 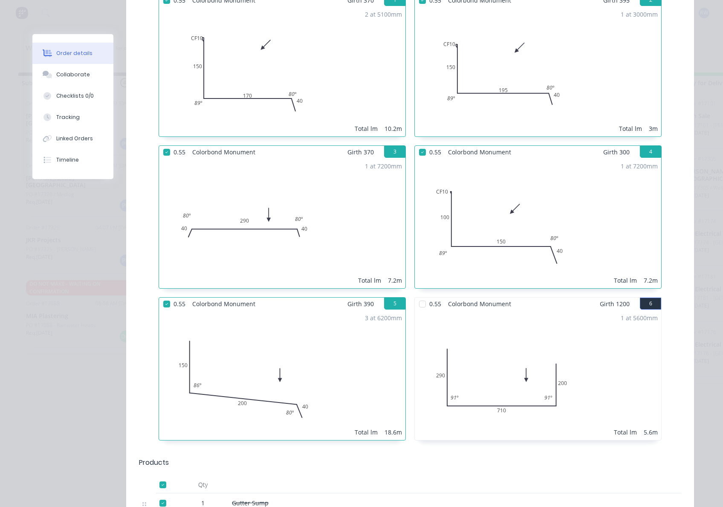 I want to click on div: 3m, so click(x=653, y=128).